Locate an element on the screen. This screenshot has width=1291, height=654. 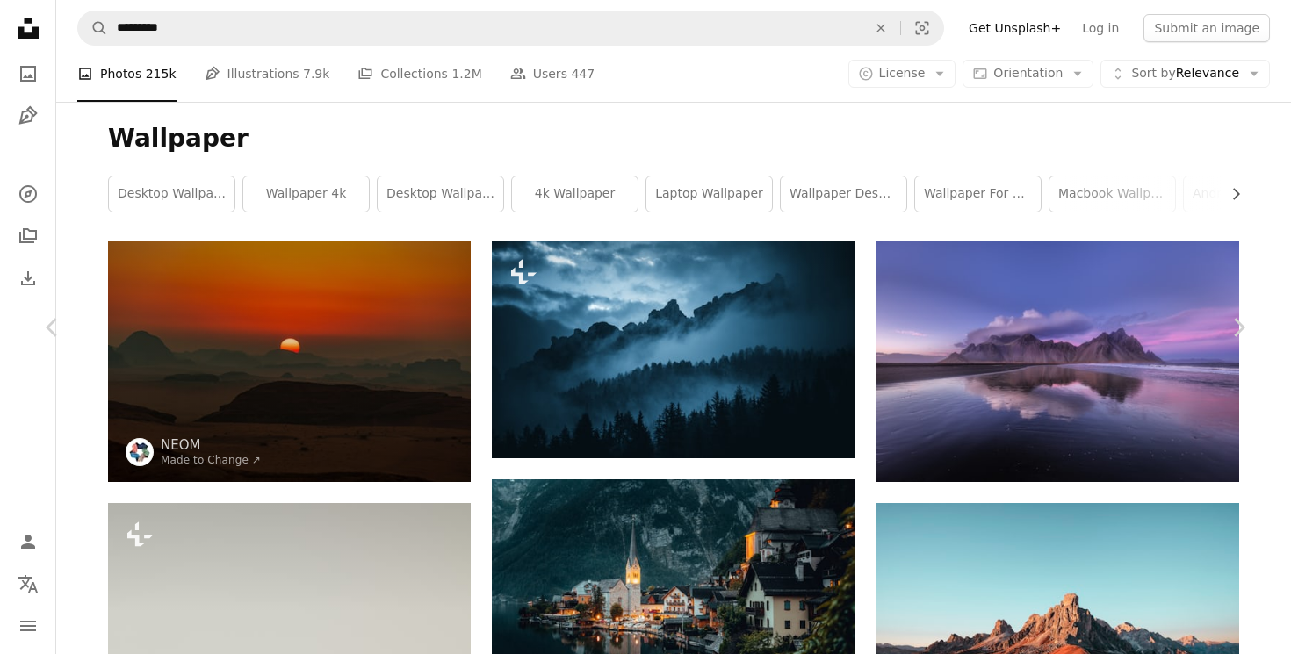
h1: Wallpaper is located at coordinates (674, 139).